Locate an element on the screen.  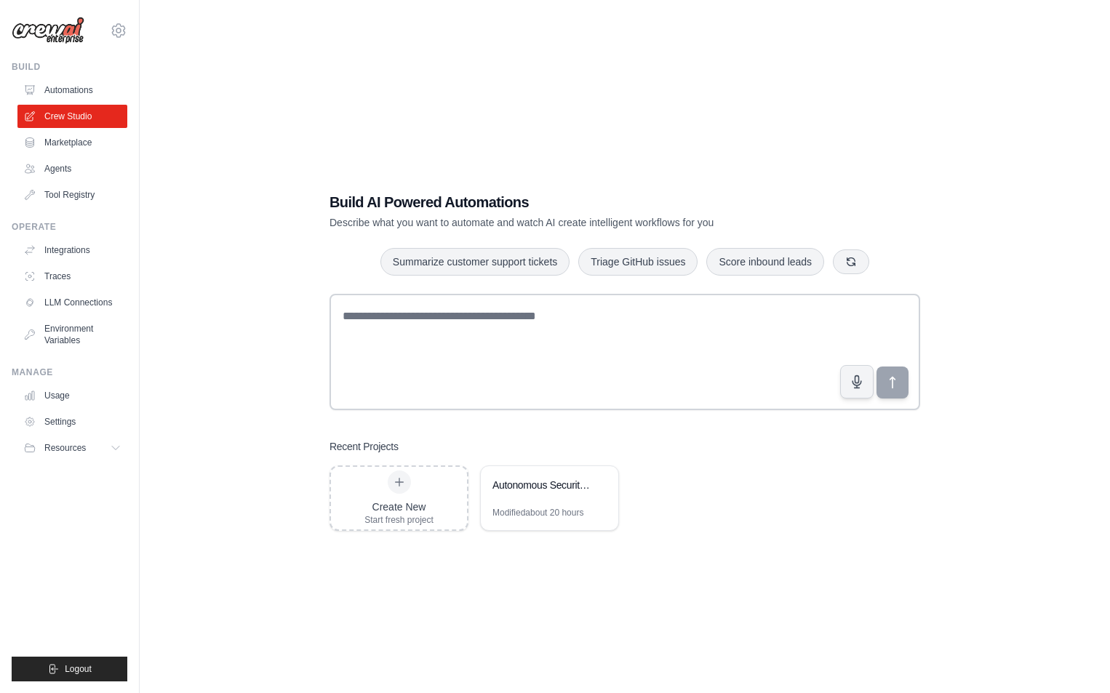
button: Triage GitHub issues is located at coordinates (638, 262).